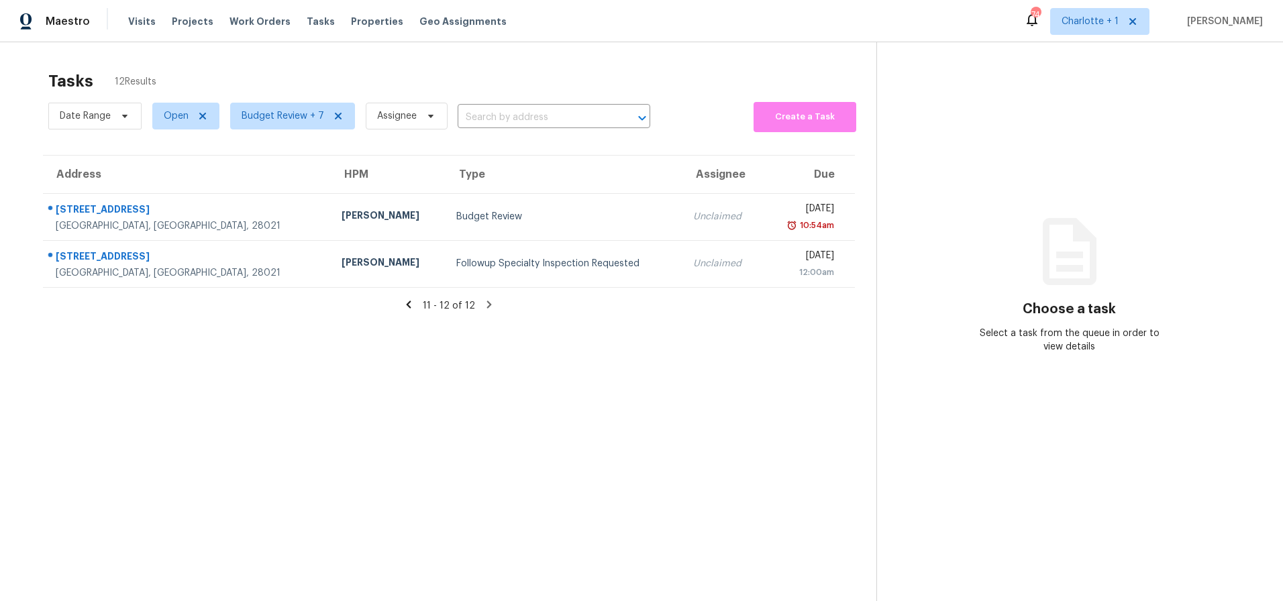 This screenshot has height=601, width=1283. What do you see at coordinates (142, 21) in the screenshot?
I see `span: Visits` at bounding box center [142, 21].